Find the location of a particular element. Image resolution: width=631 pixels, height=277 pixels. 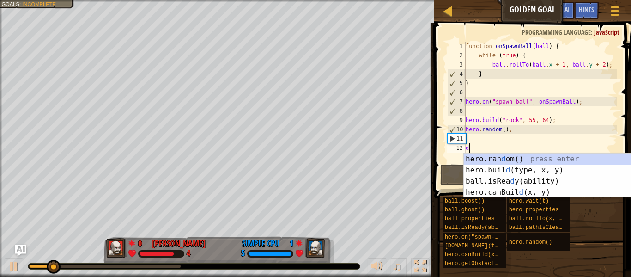

span: ball.boost() is located at coordinates (465, 201).